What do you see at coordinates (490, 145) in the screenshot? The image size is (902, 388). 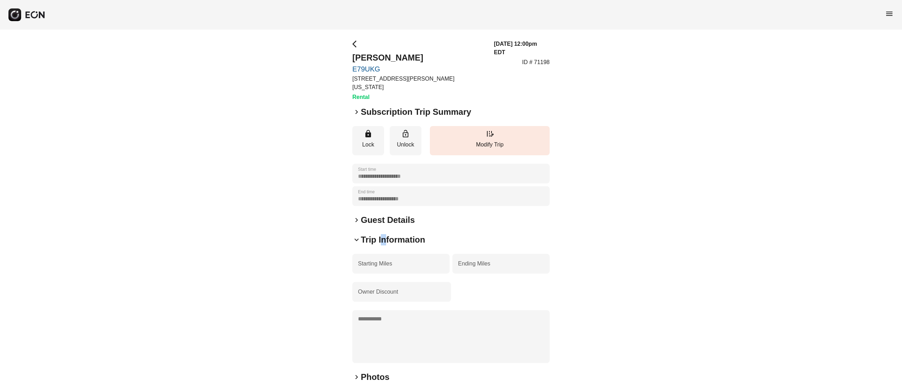 I see `p: Modify Trip` at bounding box center [490, 145].